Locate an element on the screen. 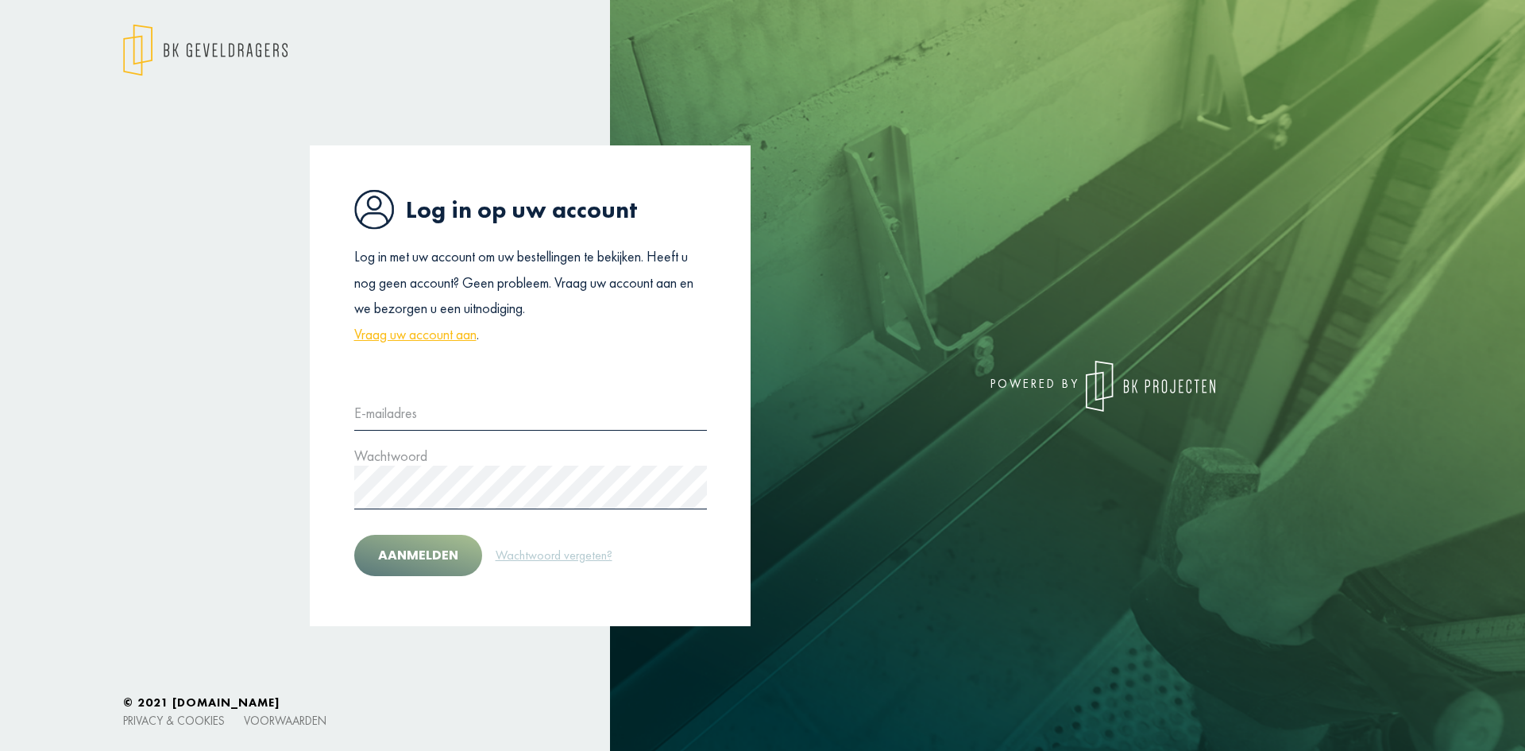 Image resolution: width=1525 pixels, height=751 pixels. a: Privacy & cookies is located at coordinates (174, 720).